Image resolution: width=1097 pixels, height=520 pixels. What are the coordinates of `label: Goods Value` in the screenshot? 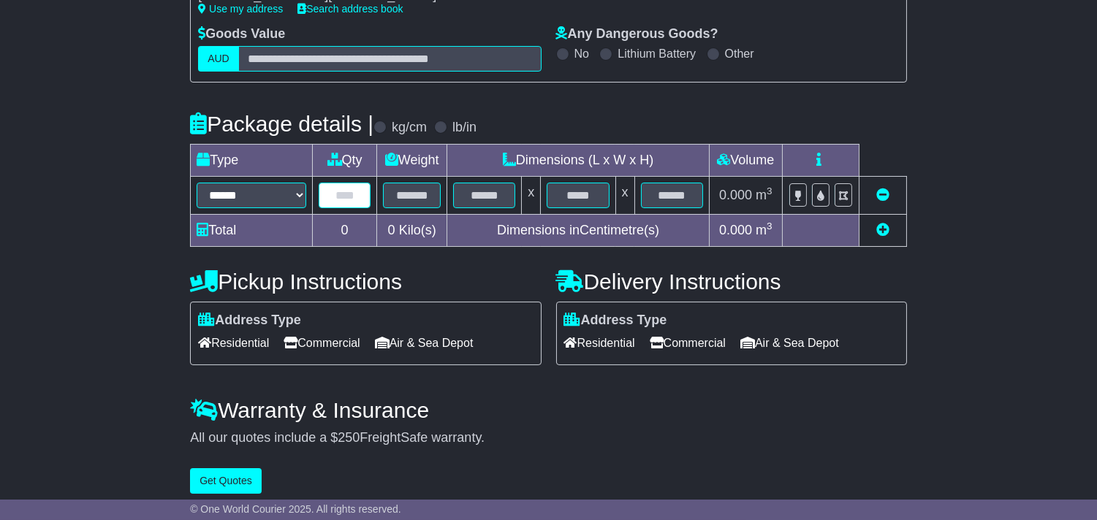 It's located at (241, 34).